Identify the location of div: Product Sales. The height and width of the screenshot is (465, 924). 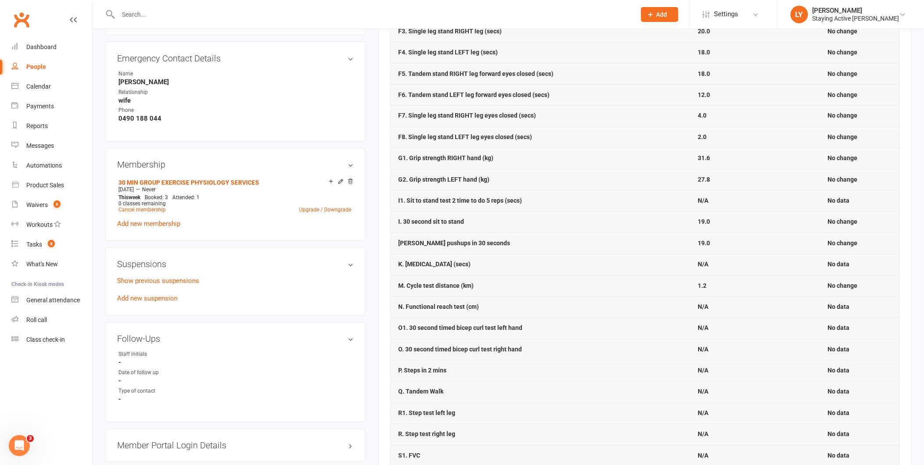
(45, 185).